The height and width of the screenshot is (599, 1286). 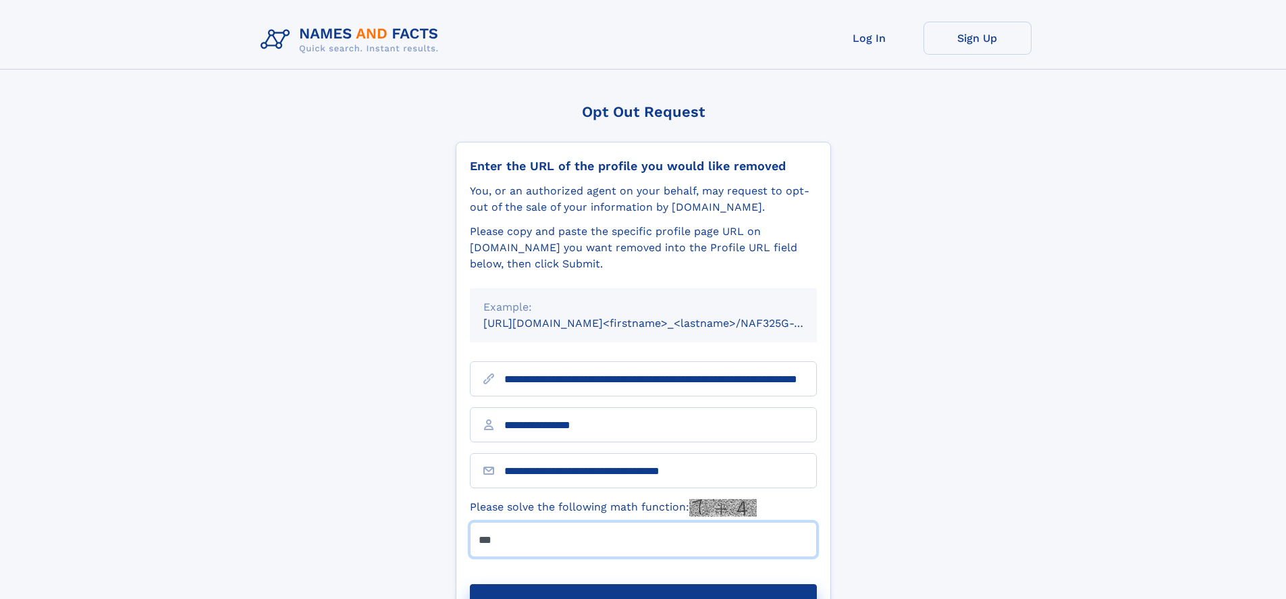 I want to click on div: You, or an authorized agent on your behalf, may request to opt-out of the sale of your informatio..., so click(x=643, y=199).